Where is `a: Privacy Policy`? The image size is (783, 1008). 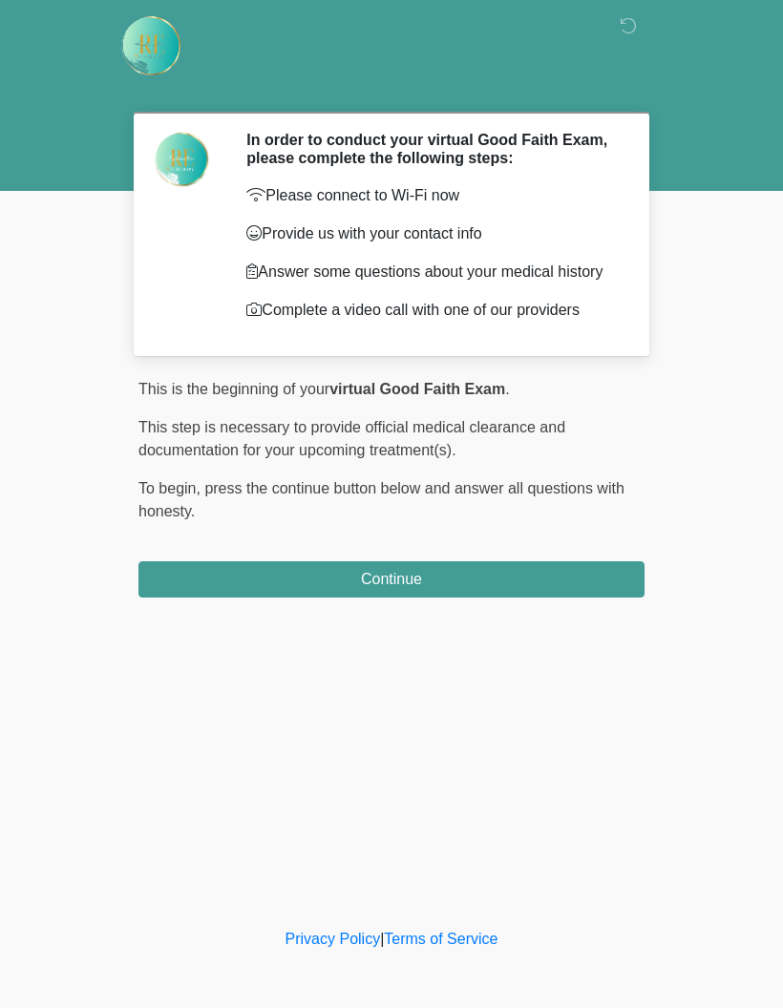 a: Privacy Policy is located at coordinates (333, 938).